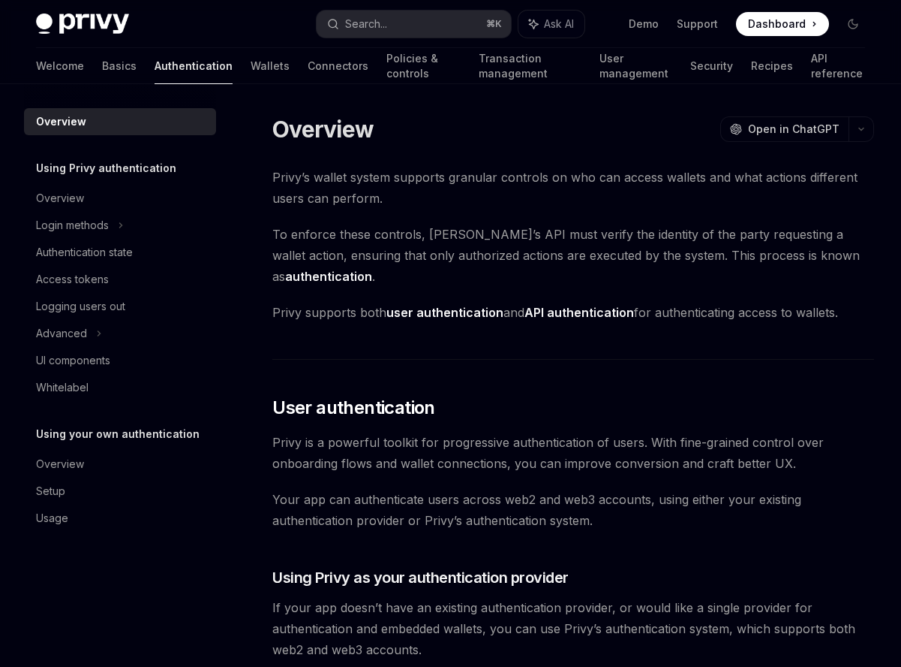 The height and width of the screenshot is (667, 901). What do you see at coordinates (120, 252) in the screenshot?
I see `a: Authentication state` at bounding box center [120, 252].